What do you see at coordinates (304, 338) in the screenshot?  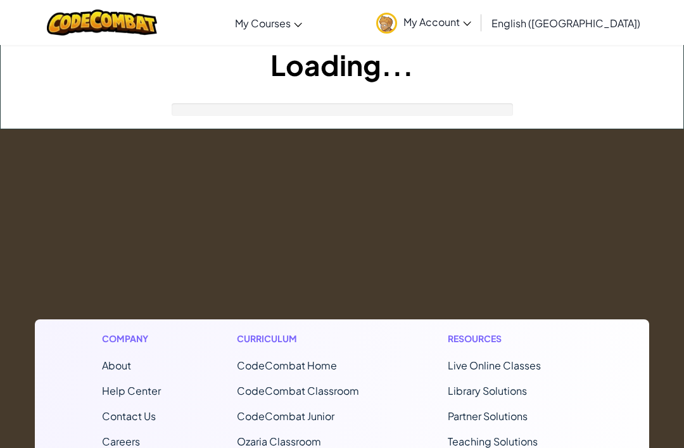 I see `h1: Curriculum` at bounding box center [304, 338].